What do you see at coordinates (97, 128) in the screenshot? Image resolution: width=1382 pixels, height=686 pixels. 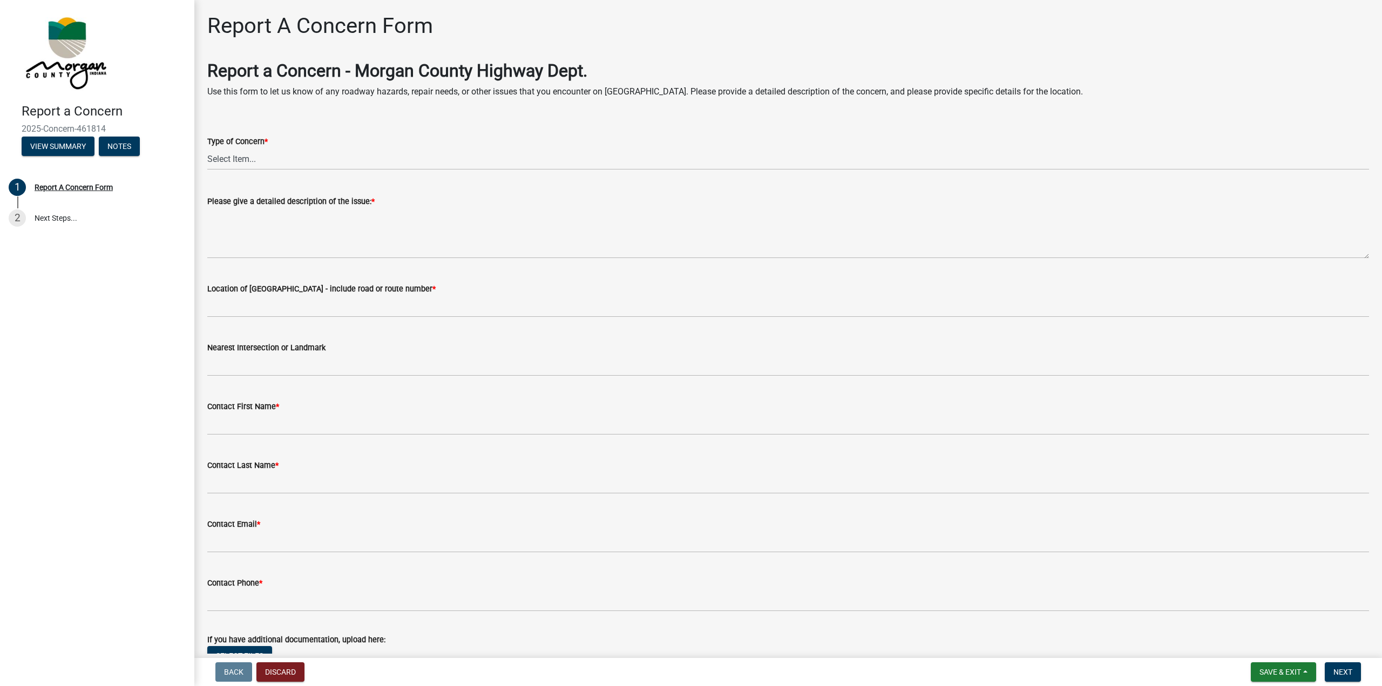 I see `span: 2025-Concern-461814` at bounding box center [97, 128].